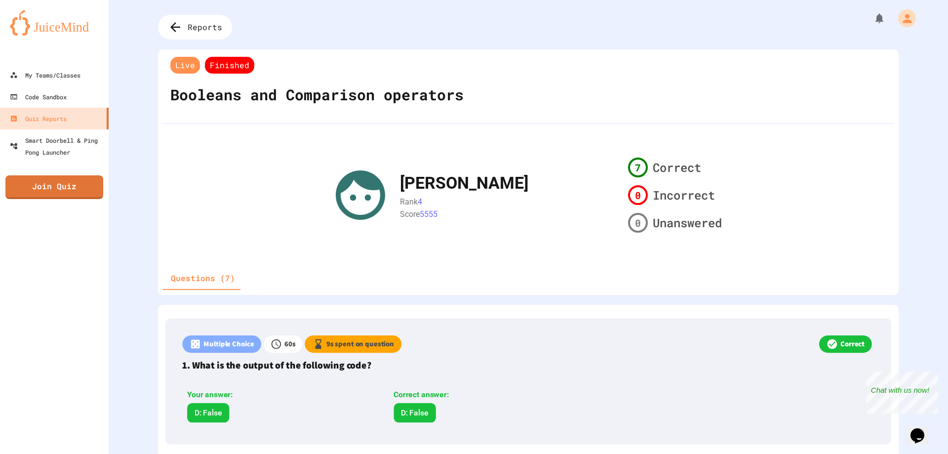 The image size is (948, 454). Describe the element at coordinates (852, 344) in the screenshot. I see `p: Correct` at that location.